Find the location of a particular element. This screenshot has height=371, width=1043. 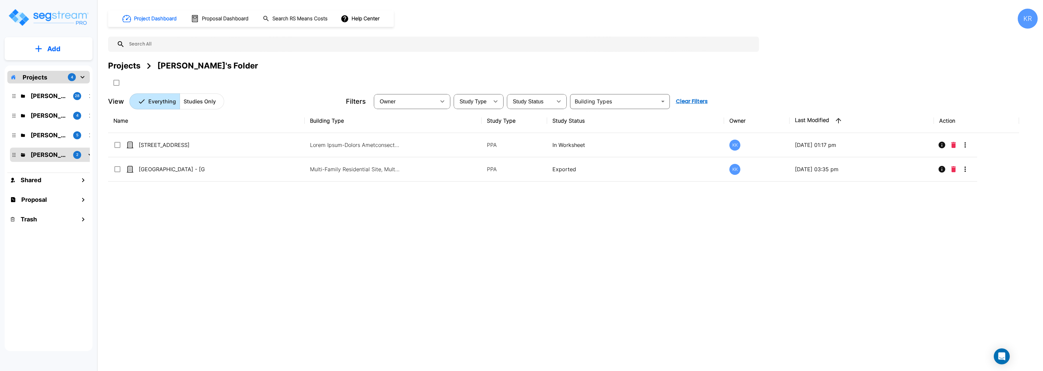

p: Exported is located at coordinates (636, 169).